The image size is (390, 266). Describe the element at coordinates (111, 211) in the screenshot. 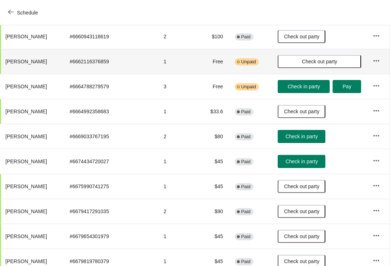

I see `td: # 6679417291035` at that location.